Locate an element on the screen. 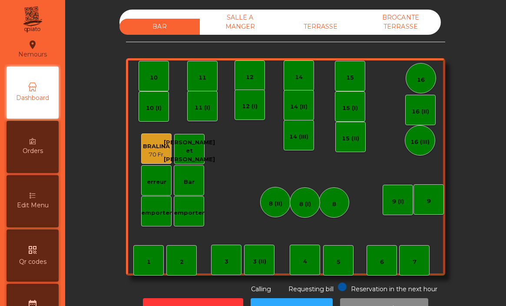  div: BROCANTE TERRASSE is located at coordinates (401, 22).